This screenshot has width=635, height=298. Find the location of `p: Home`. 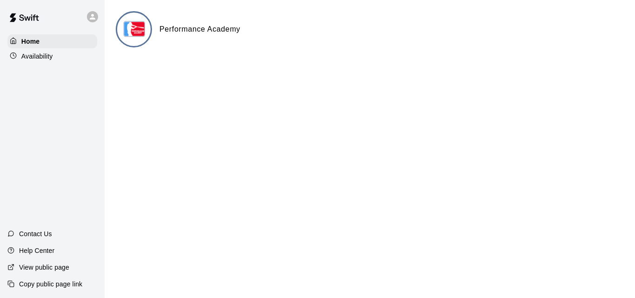

p: Home is located at coordinates (31, 41).